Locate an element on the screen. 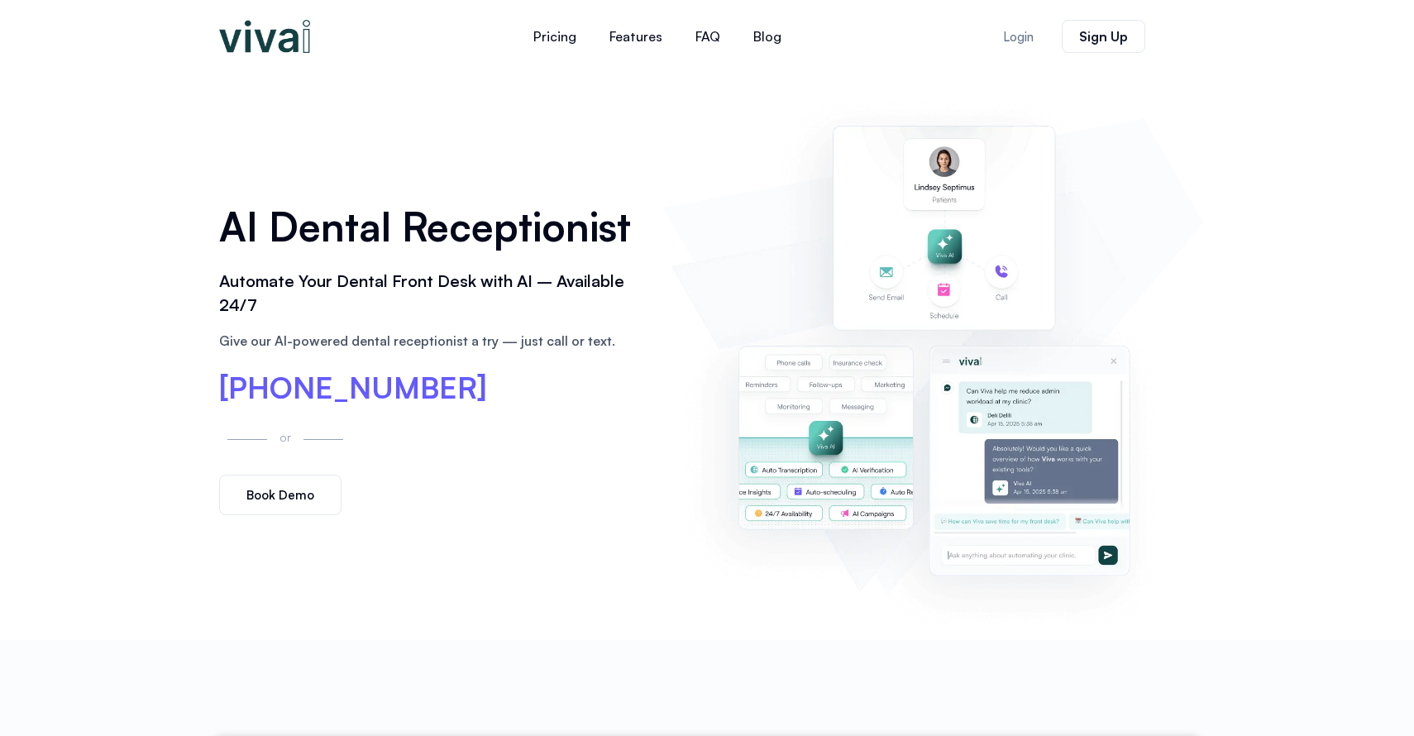  a: Login is located at coordinates (1018, 36).